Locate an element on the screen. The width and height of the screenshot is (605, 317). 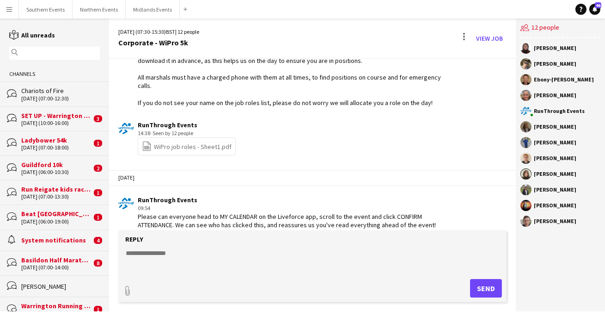
span: 46 is located at coordinates (599, 5).